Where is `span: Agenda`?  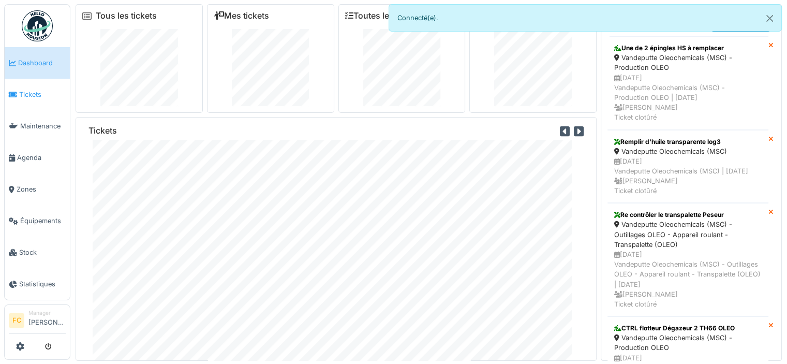 span: Agenda is located at coordinates (41, 157).